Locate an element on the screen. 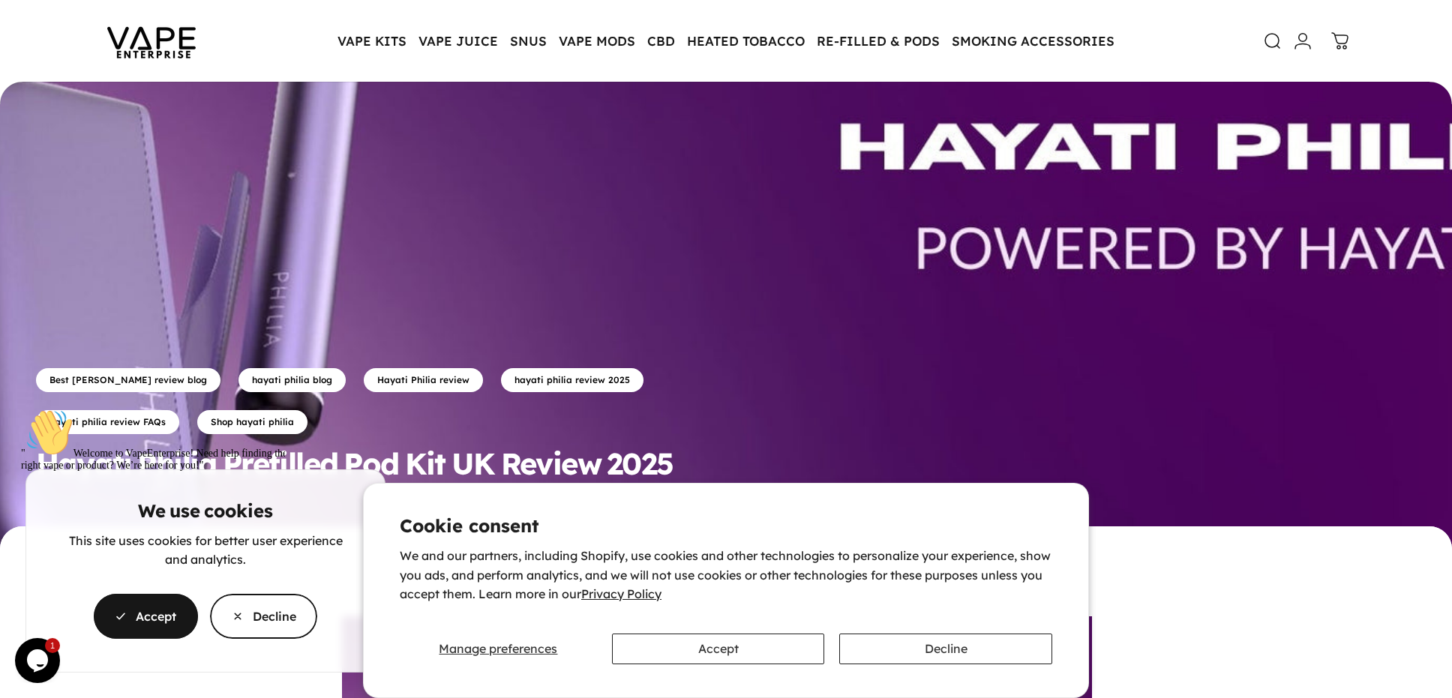 This screenshot has height=698, width=1452. div: "👋Welcome to VapeEnterprise! Need help finding the right vape or product? We’re here for you!" is located at coordinates (141, 38).